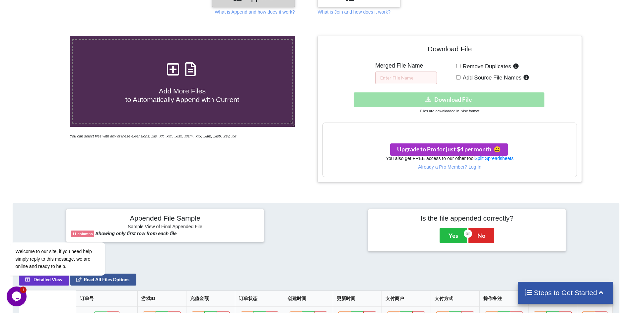 The width and height of the screenshot is (632, 313). What do you see at coordinates (406, 78) in the screenshot?
I see `input: Enter File Name` at bounding box center [406, 78].